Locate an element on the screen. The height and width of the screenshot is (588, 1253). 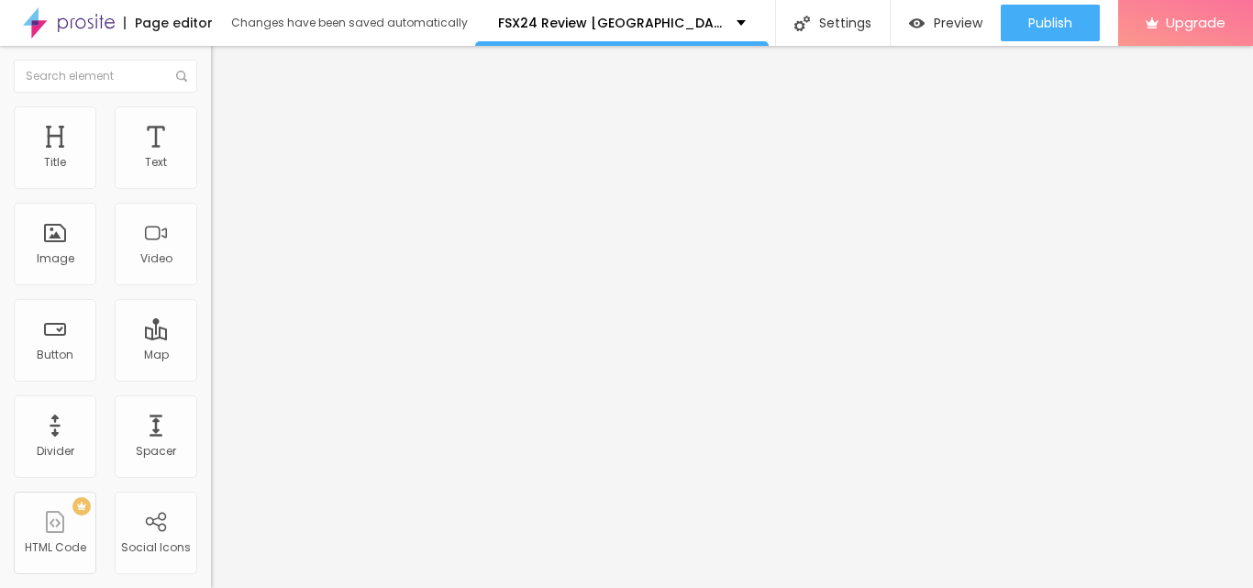
div: Changes have been saved automatically is located at coordinates (350, 23).